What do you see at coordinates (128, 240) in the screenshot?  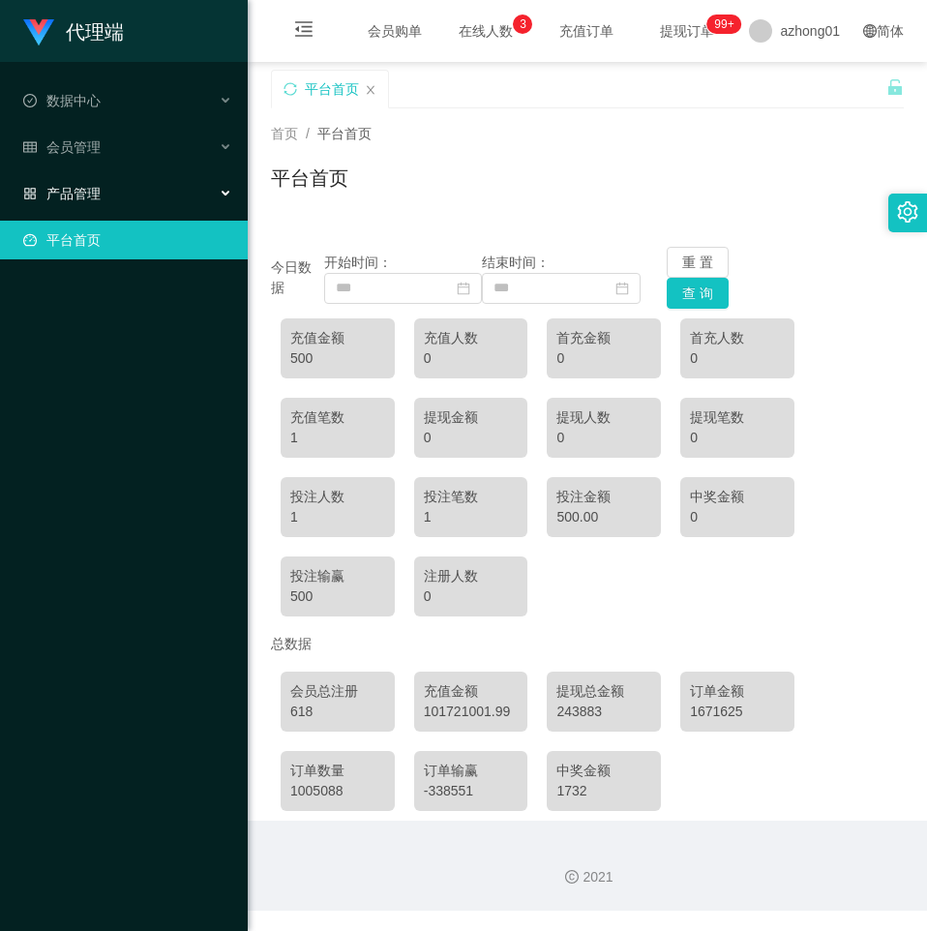 I see `a: 图标: dashboard平台首页` at bounding box center [128, 240].